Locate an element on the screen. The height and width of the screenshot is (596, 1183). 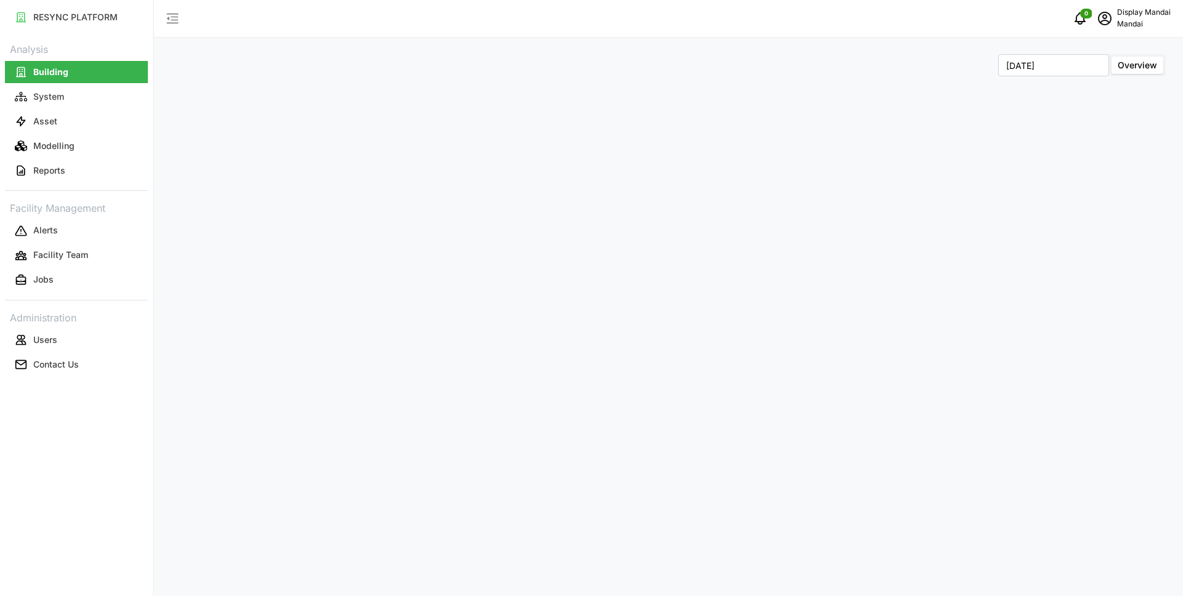
p: Facility Team is located at coordinates (60, 255).